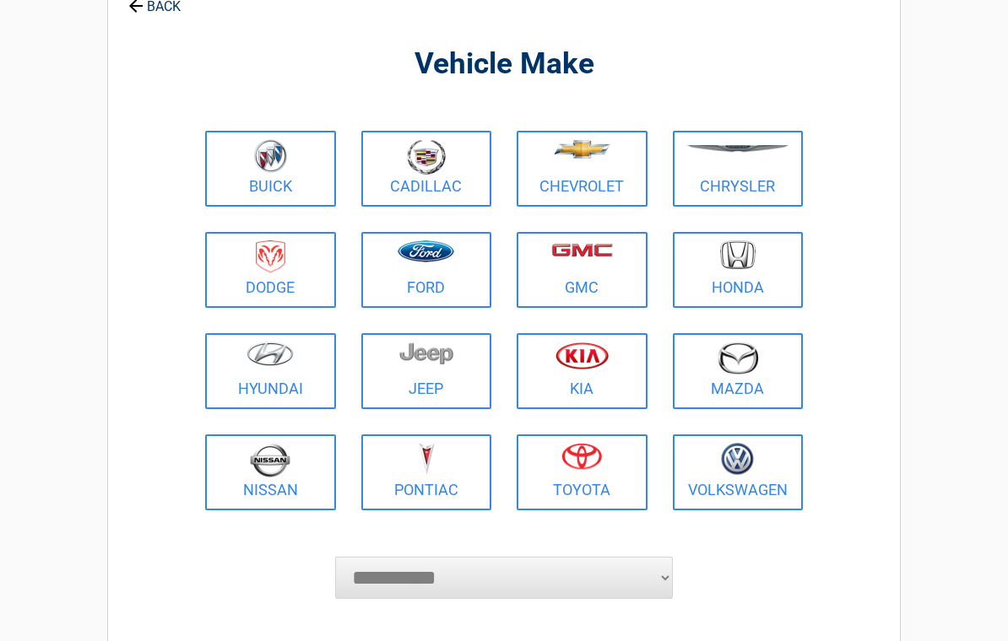 This screenshot has height=641, width=1008. What do you see at coordinates (582, 473) in the screenshot?
I see `a: Toyota` at bounding box center [582, 473].